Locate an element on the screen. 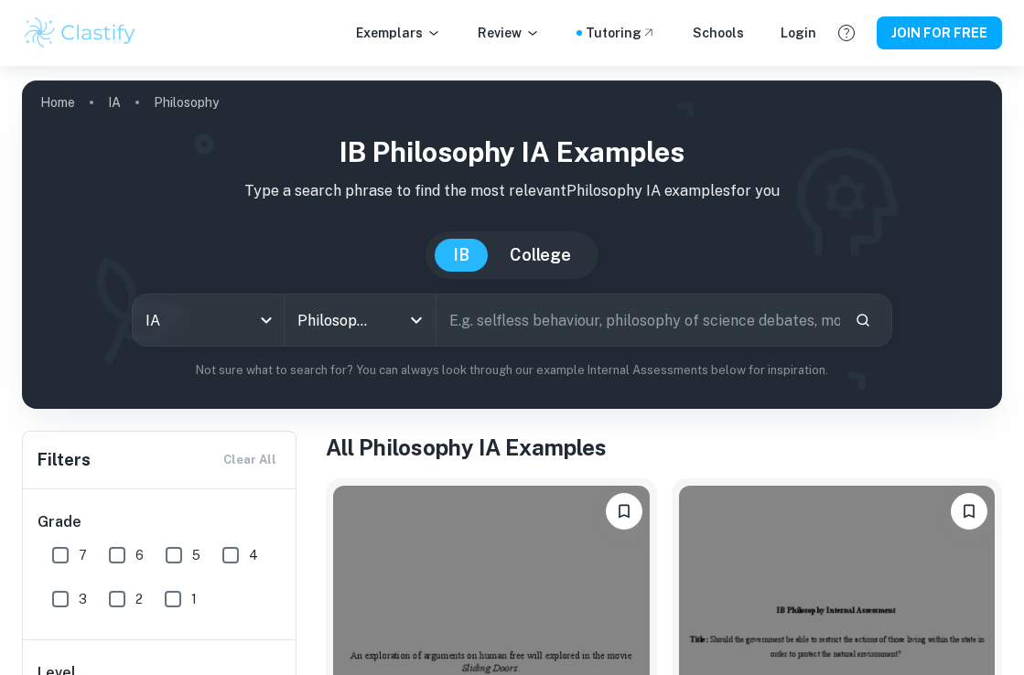  span: 3 is located at coordinates (82, 599).